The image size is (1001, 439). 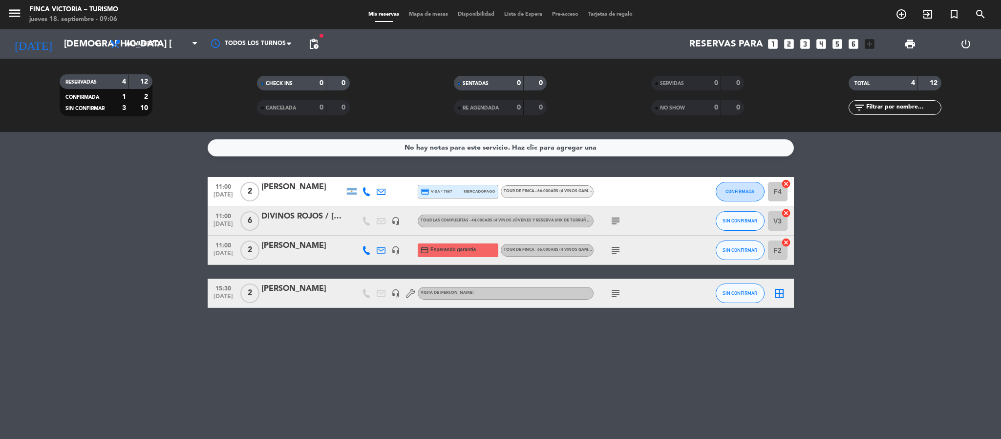 What do you see at coordinates (805, 44) in the screenshot?
I see `i: looks_3` at bounding box center [805, 44].